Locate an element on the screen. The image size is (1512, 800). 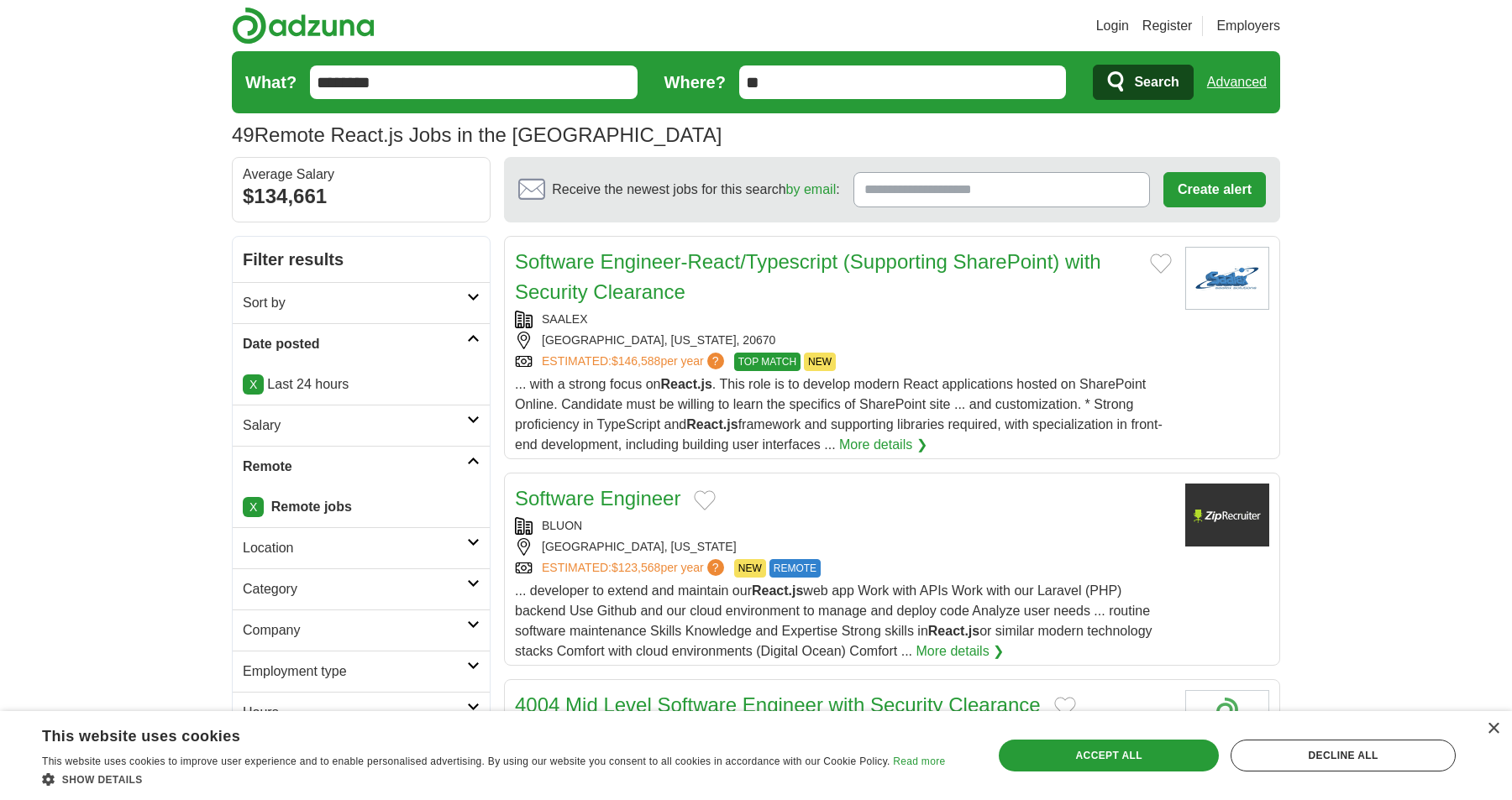
h2: Employment type is located at coordinates (355, 672).